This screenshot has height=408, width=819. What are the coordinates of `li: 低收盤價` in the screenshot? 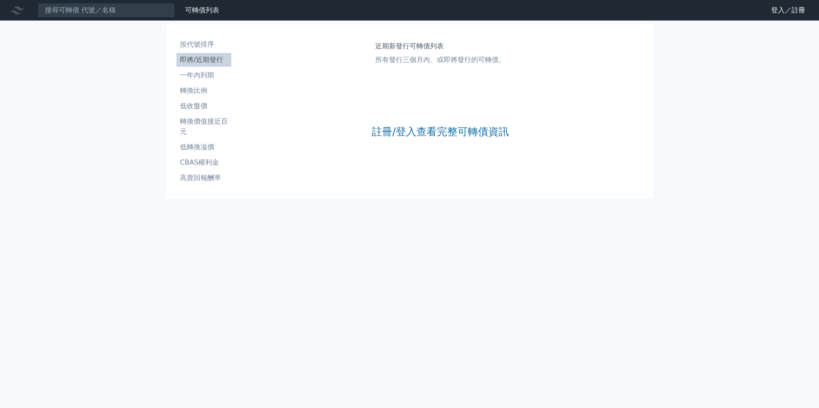 It's located at (204, 106).